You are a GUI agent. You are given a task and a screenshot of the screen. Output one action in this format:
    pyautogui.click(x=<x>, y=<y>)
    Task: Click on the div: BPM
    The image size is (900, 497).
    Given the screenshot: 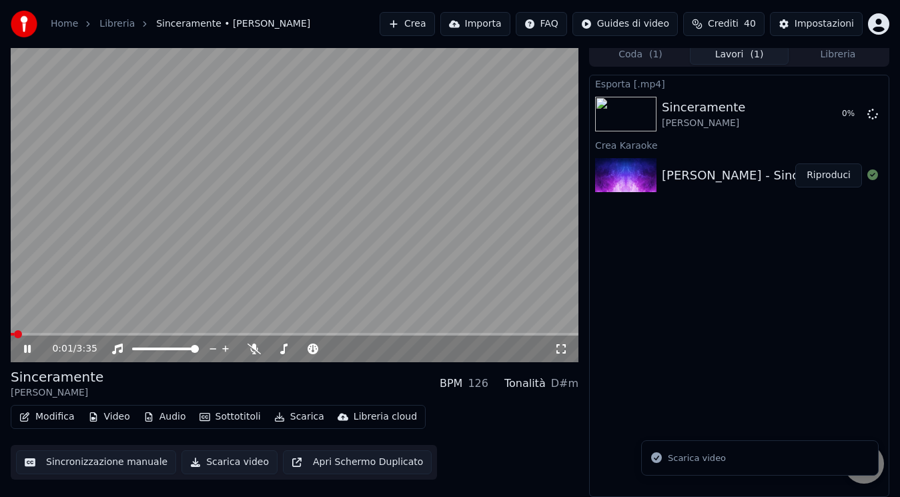 What is the action you would take?
    pyautogui.click(x=451, y=384)
    